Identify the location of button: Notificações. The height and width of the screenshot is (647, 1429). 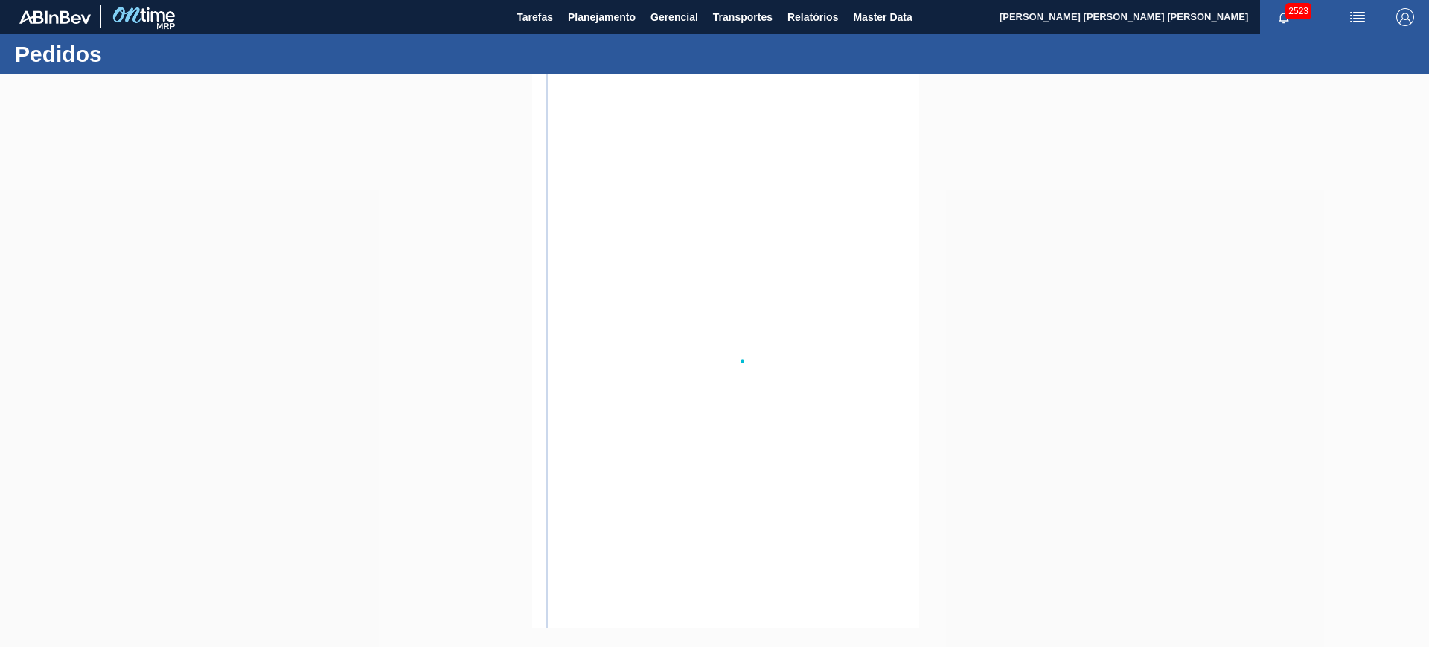
(1284, 17).